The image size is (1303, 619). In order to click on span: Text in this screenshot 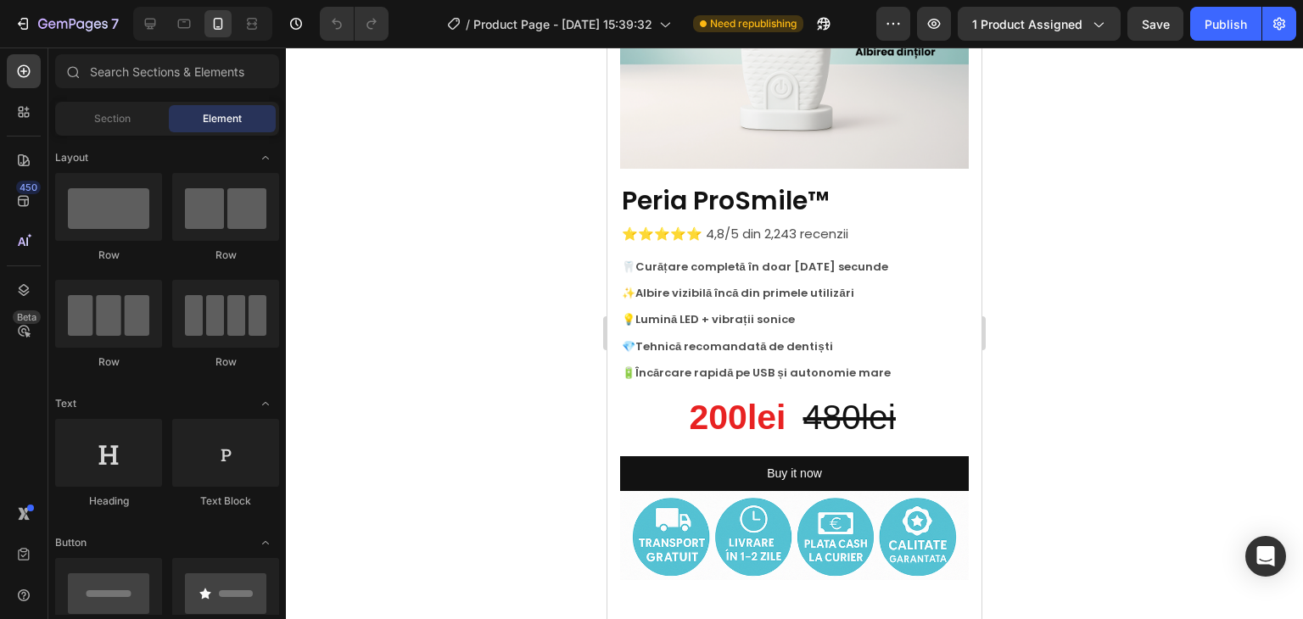, I will do `click(65, 404)`.